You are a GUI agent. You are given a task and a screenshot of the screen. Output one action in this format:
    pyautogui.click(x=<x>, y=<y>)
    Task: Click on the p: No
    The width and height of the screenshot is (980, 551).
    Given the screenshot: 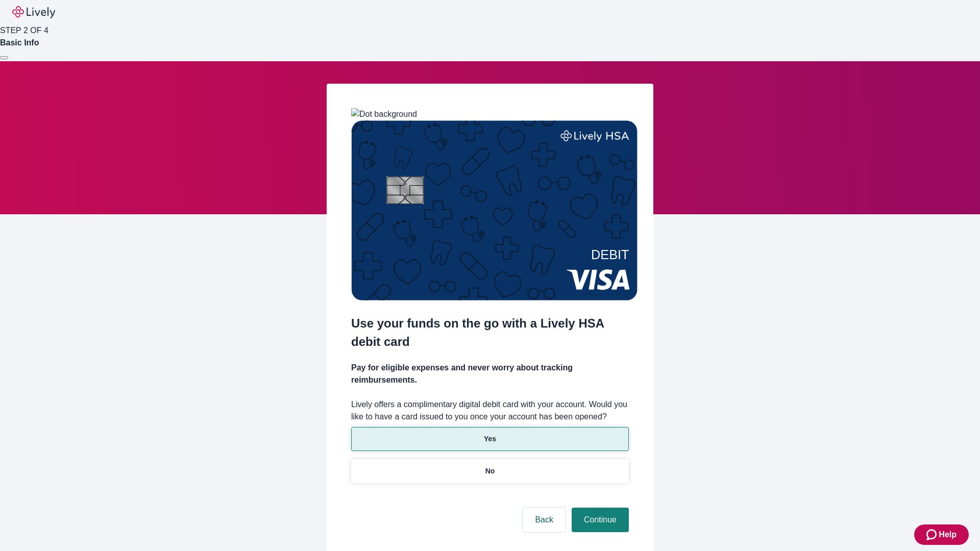 What is the action you would take?
    pyautogui.click(x=490, y=471)
    